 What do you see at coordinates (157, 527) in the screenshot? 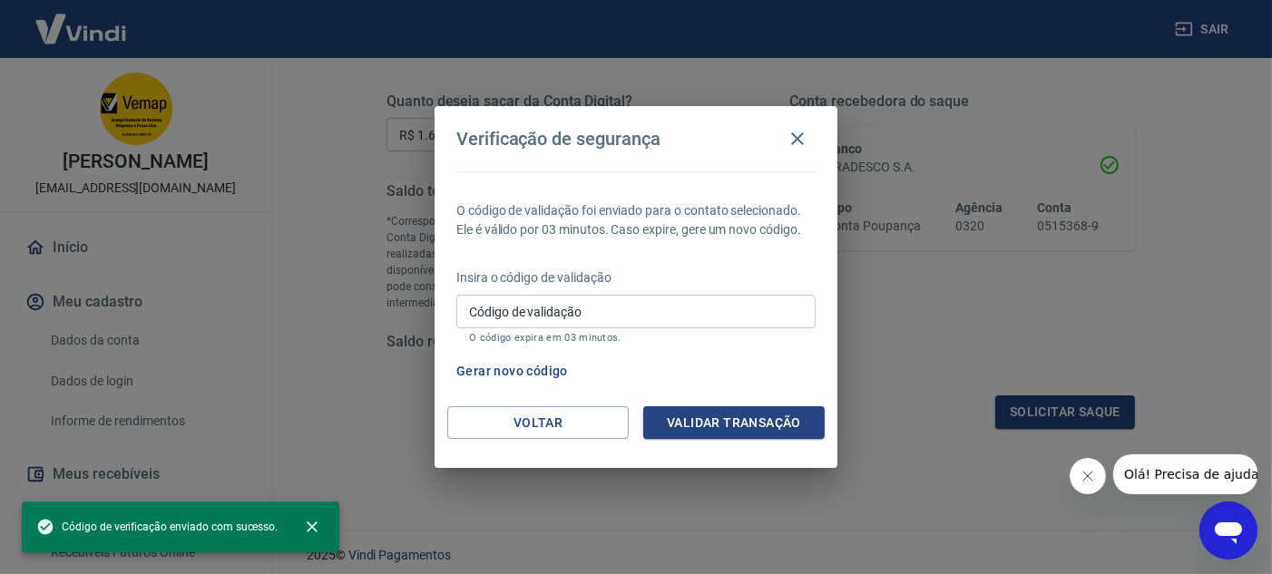
I see `span: Código de verificação enviado com sucesso.` at bounding box center [157, 527].